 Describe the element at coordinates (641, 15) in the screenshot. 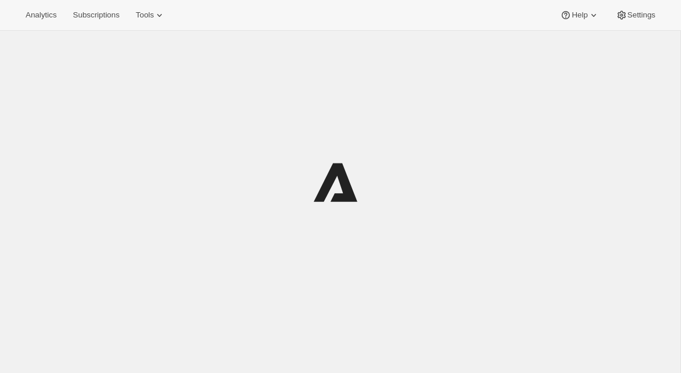

I see `span: Settings` at that location.